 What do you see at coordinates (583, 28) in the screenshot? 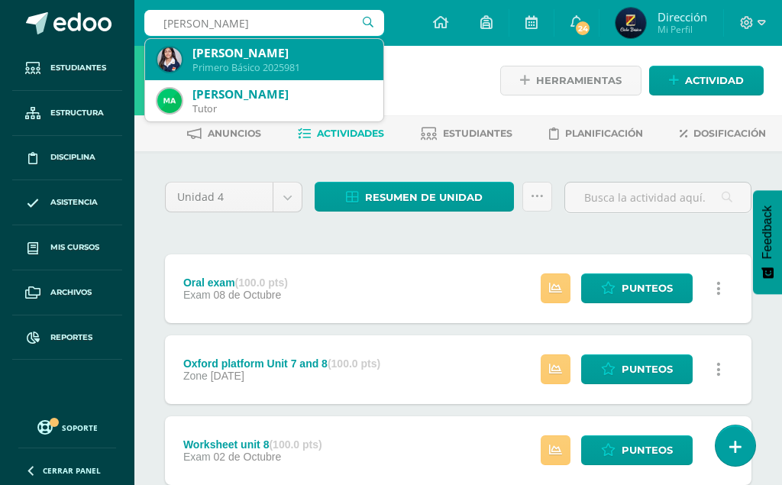
I see `span: 24` at bounding box center [583, 28].